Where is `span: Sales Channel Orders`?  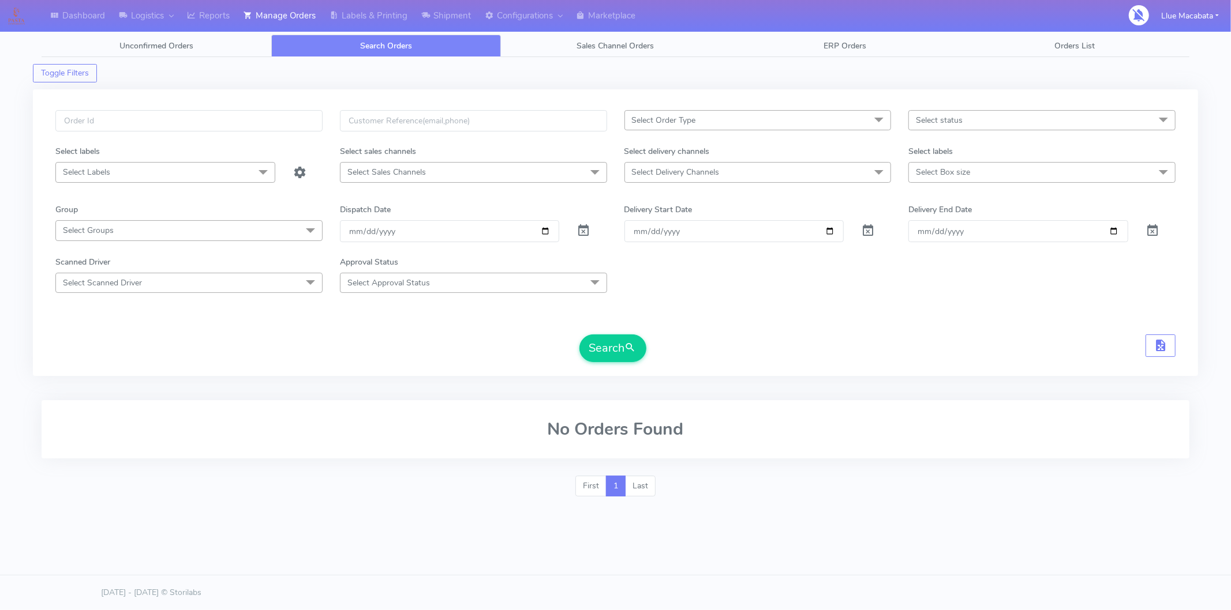
span: Sales Channel Orders is located at coordinates (615, 46).